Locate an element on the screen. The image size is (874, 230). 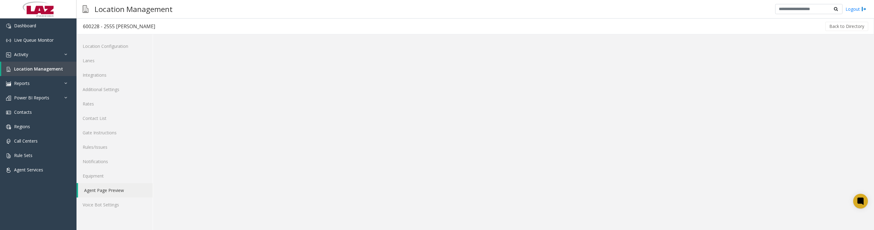
span: Live Queue Monitor is located at coordinates (34, 40).